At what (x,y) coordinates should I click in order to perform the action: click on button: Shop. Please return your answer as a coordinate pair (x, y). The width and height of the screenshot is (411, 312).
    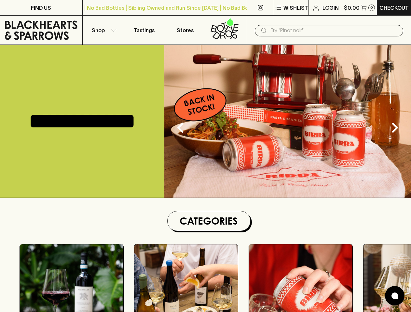
    Looking at the image, I should click on (103, 30).